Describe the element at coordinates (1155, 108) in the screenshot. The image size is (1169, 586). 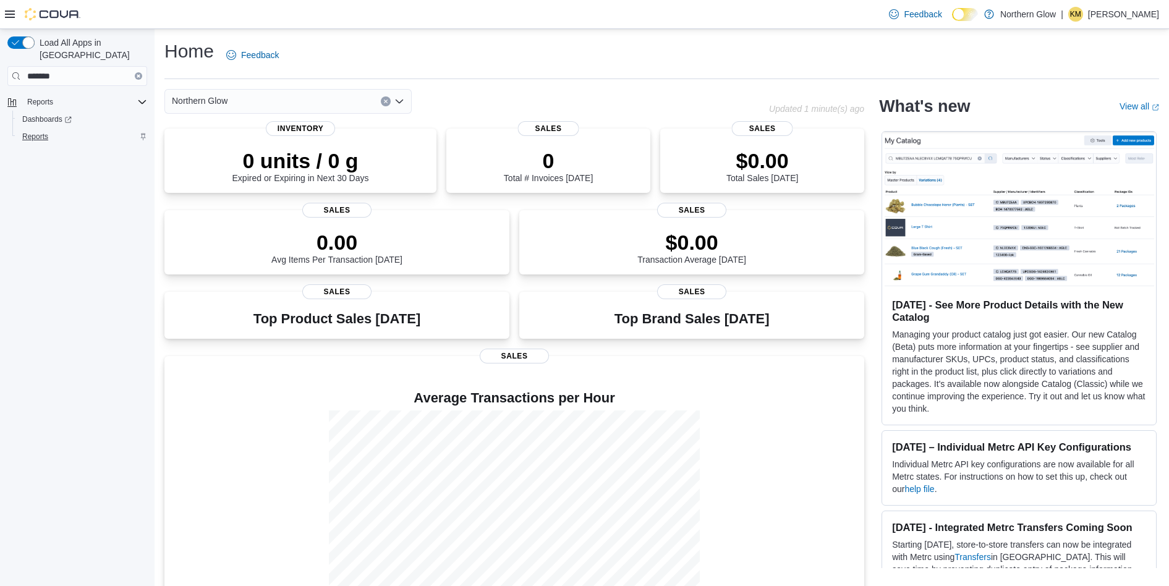
I see `svg: External link` at that location.